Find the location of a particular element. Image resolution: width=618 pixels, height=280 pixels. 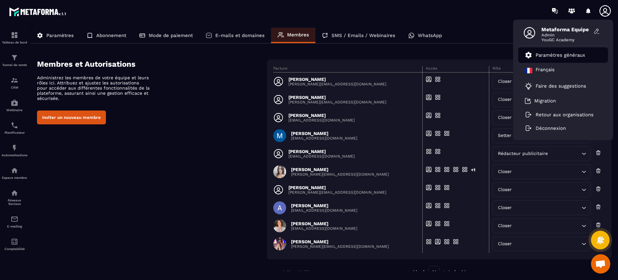

a: Retour aux organisations is located at coordinates (559, 115).